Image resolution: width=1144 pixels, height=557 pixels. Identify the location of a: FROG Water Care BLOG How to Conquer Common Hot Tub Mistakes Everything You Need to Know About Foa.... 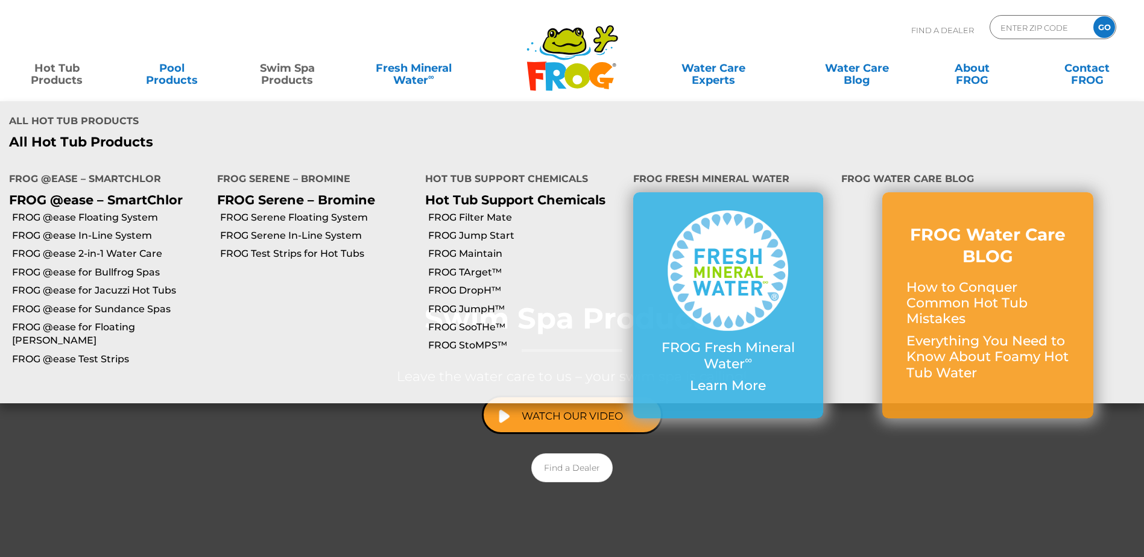
(988, 305).